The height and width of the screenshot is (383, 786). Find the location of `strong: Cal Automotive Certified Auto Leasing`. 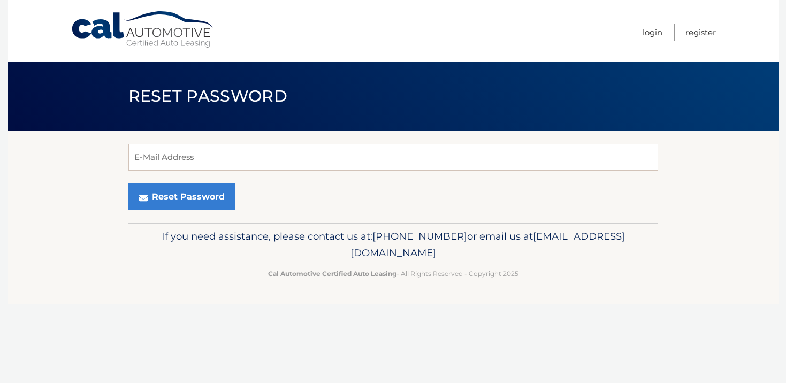

strong: Cal Automotive Certified Auto Leasing is located at coordinates (332, 274).